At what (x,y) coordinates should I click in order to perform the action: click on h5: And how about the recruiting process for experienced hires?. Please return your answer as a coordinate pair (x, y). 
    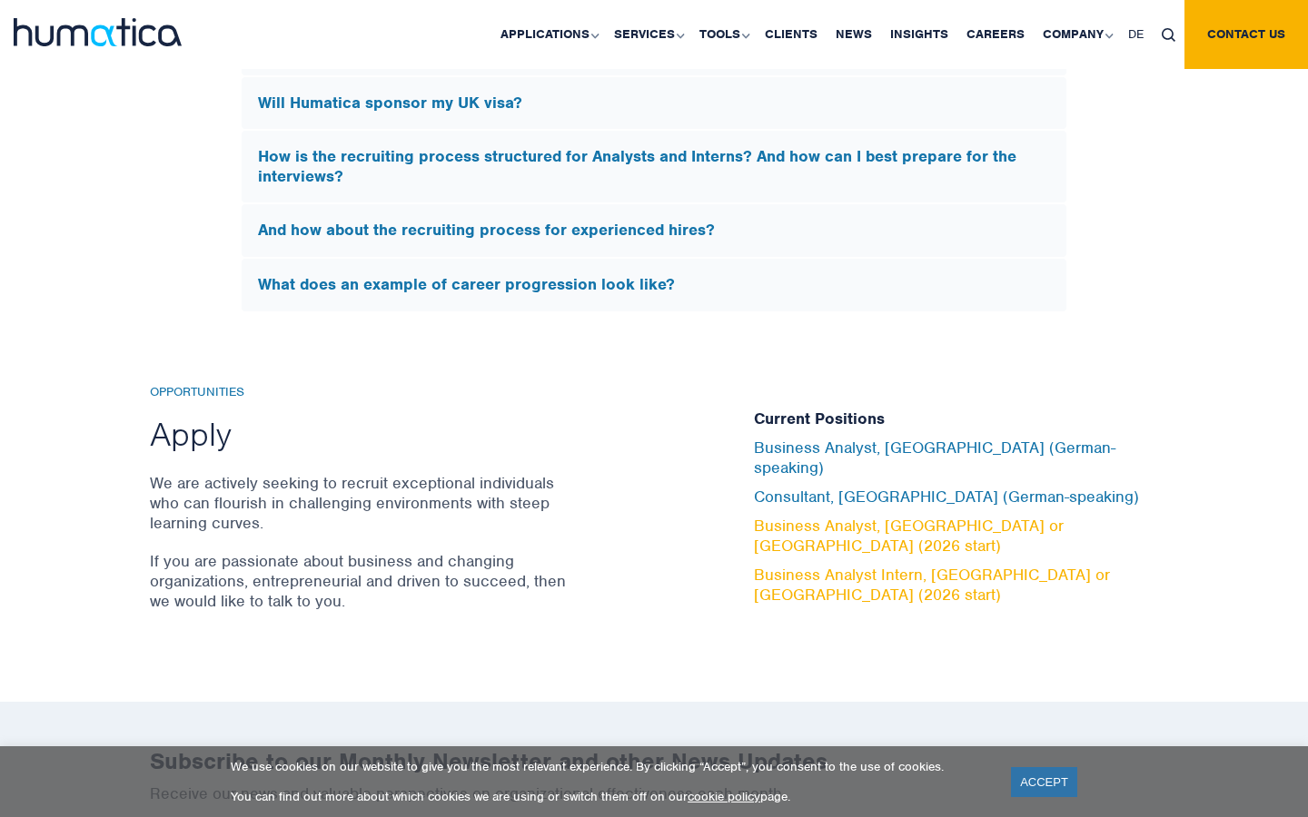
    Looking at the image, I should click on (654, 231).